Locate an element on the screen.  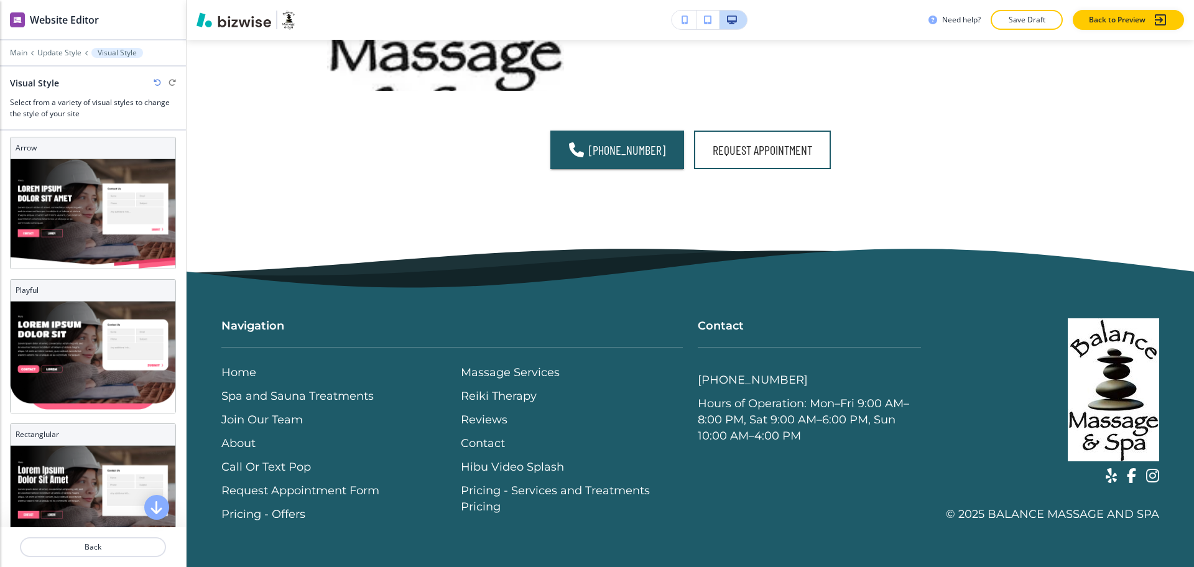
a: Request Appointment is located at coordinates (762, 150).